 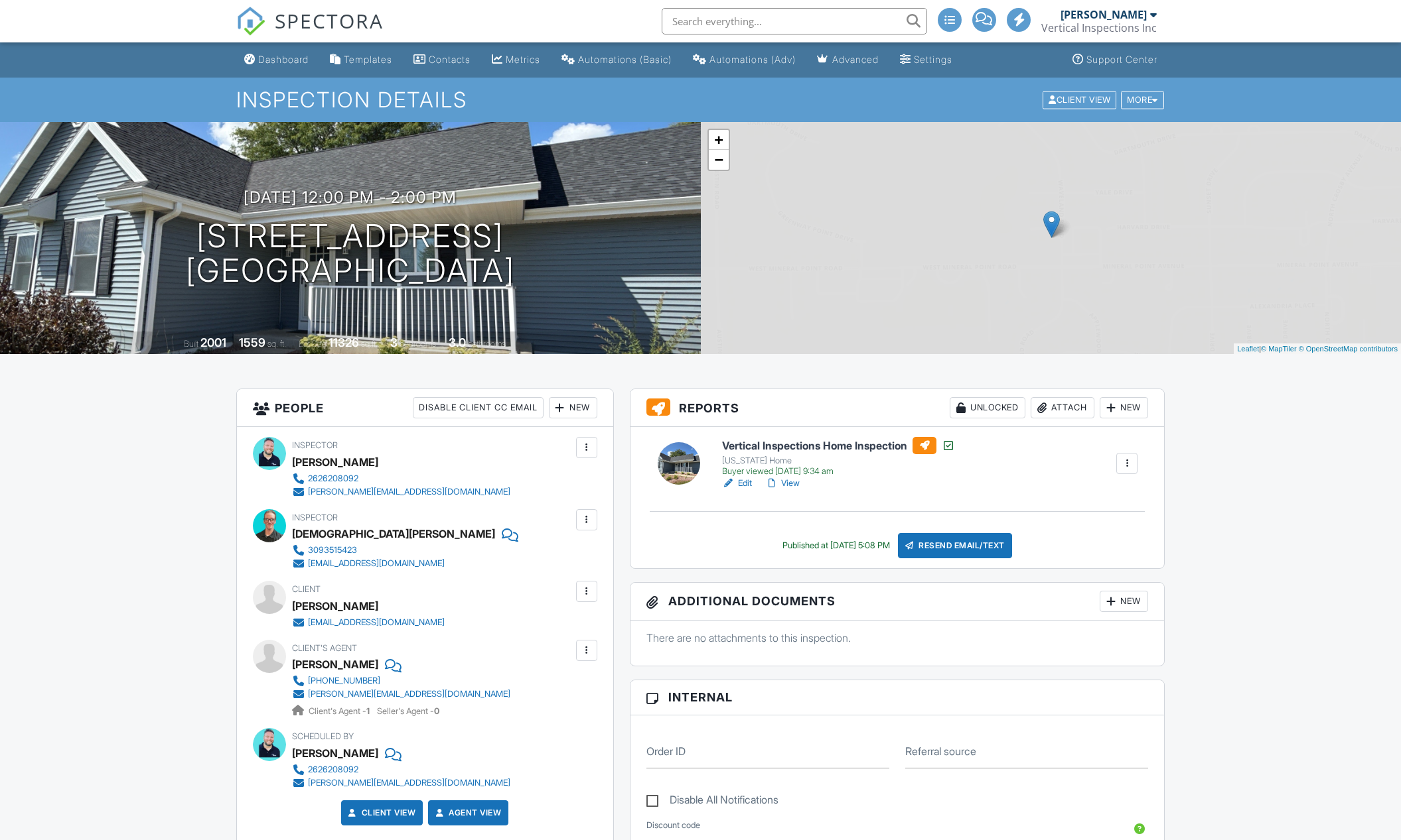 I want to click on h1: Inspection Details, so click(x=701, y=99).